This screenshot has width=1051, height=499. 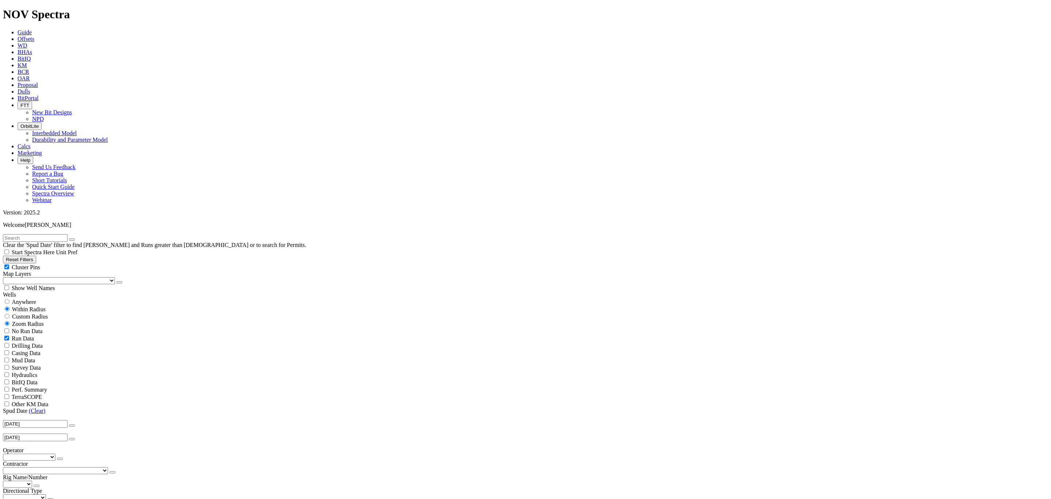 I want to click on span: Perf. Summary, so click(x=29, y=389).